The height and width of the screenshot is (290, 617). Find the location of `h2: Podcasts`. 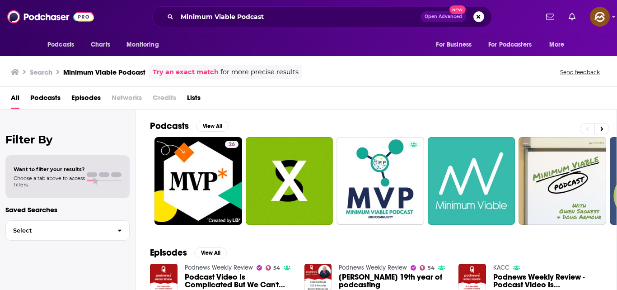

h2: Podcasts is located at coordinates (169, 126).